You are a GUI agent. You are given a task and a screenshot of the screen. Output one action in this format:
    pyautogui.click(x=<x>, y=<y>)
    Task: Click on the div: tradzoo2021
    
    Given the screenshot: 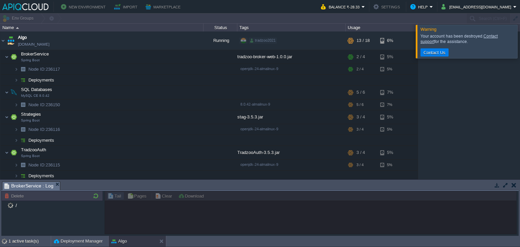 What is the action you would take?
    pyautogui.click(x=263, y=41)
    